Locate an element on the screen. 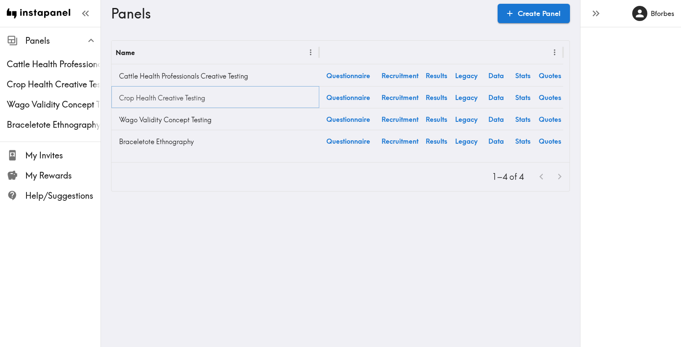 Image resolution: width=681 pixels, height=347 pixels. span: Wago Validity Concept Testing is located at coordinates (53, 105).